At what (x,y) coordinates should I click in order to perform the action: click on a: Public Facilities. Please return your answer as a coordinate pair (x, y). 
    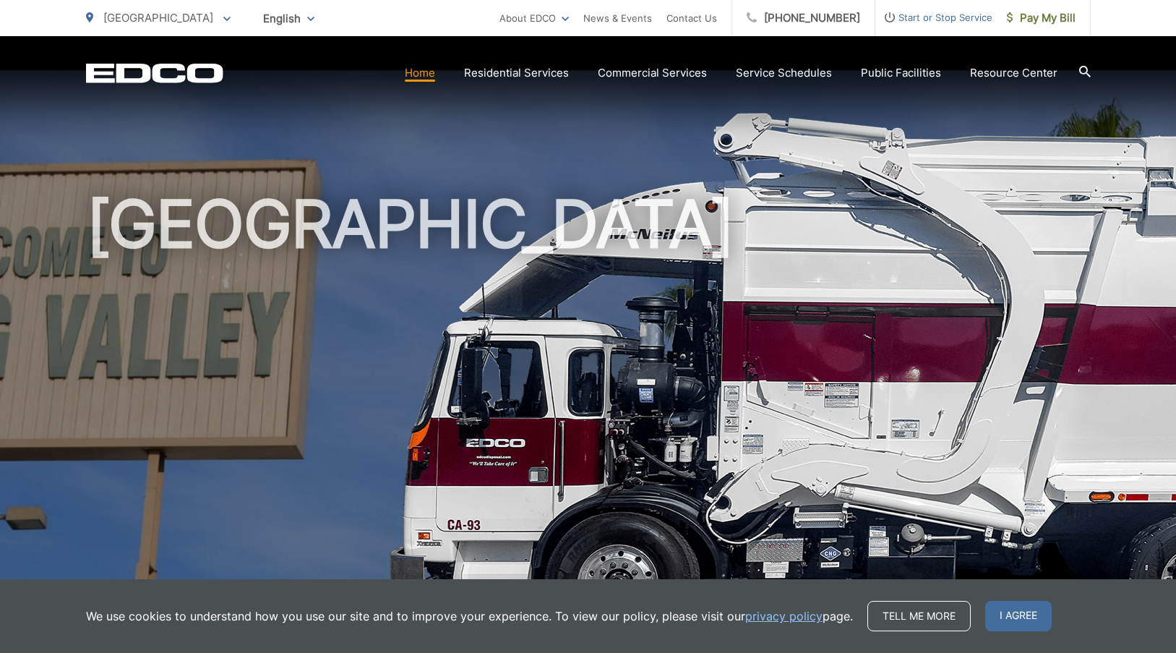
    Looking at the image, I should click on (901, 73).